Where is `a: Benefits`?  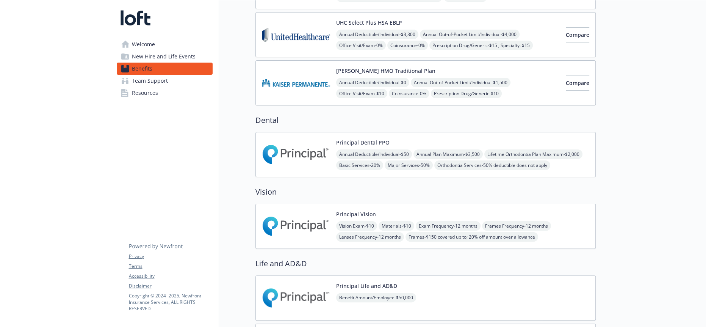 a: Benefits is located at coordinates (165, 69).